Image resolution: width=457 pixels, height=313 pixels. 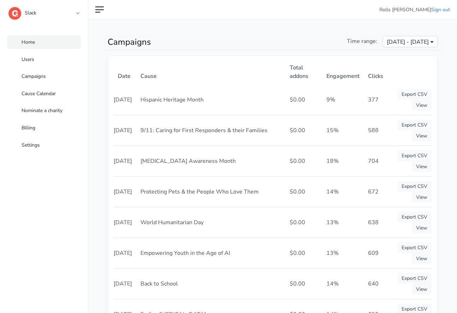 I want to click on a: Campaigns, so click(x=44, y=76).